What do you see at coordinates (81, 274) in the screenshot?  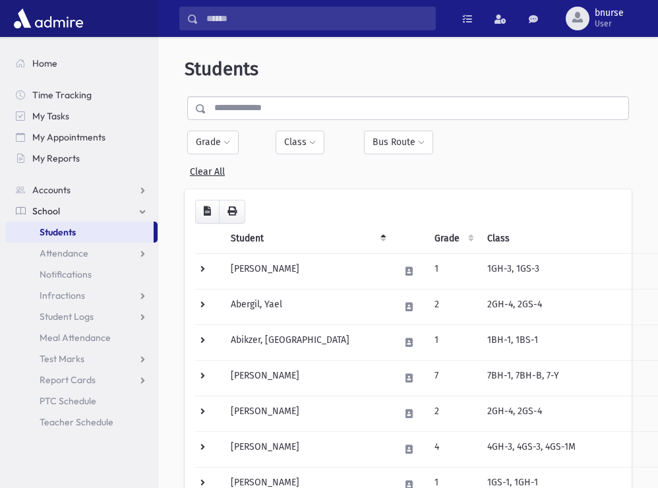 I see `a: Notifications` at bounding box center [81, 274].